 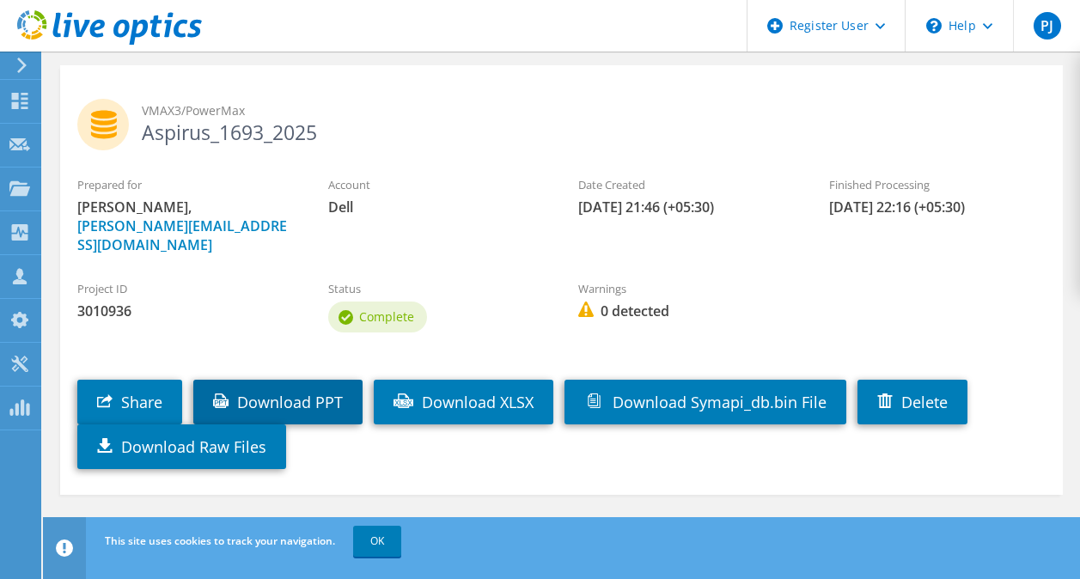 I want to click on a: Delete, so click(x=912, y=402).